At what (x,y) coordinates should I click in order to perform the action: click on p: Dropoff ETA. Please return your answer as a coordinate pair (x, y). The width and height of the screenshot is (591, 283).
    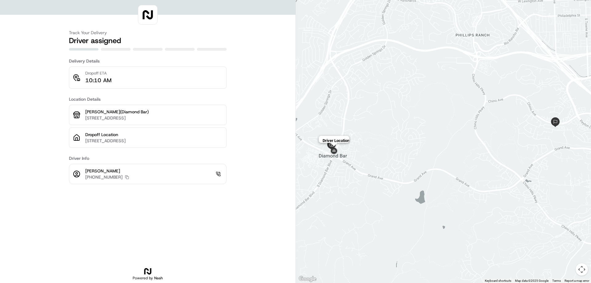
    Looking at the image, I should click on (98, 73).